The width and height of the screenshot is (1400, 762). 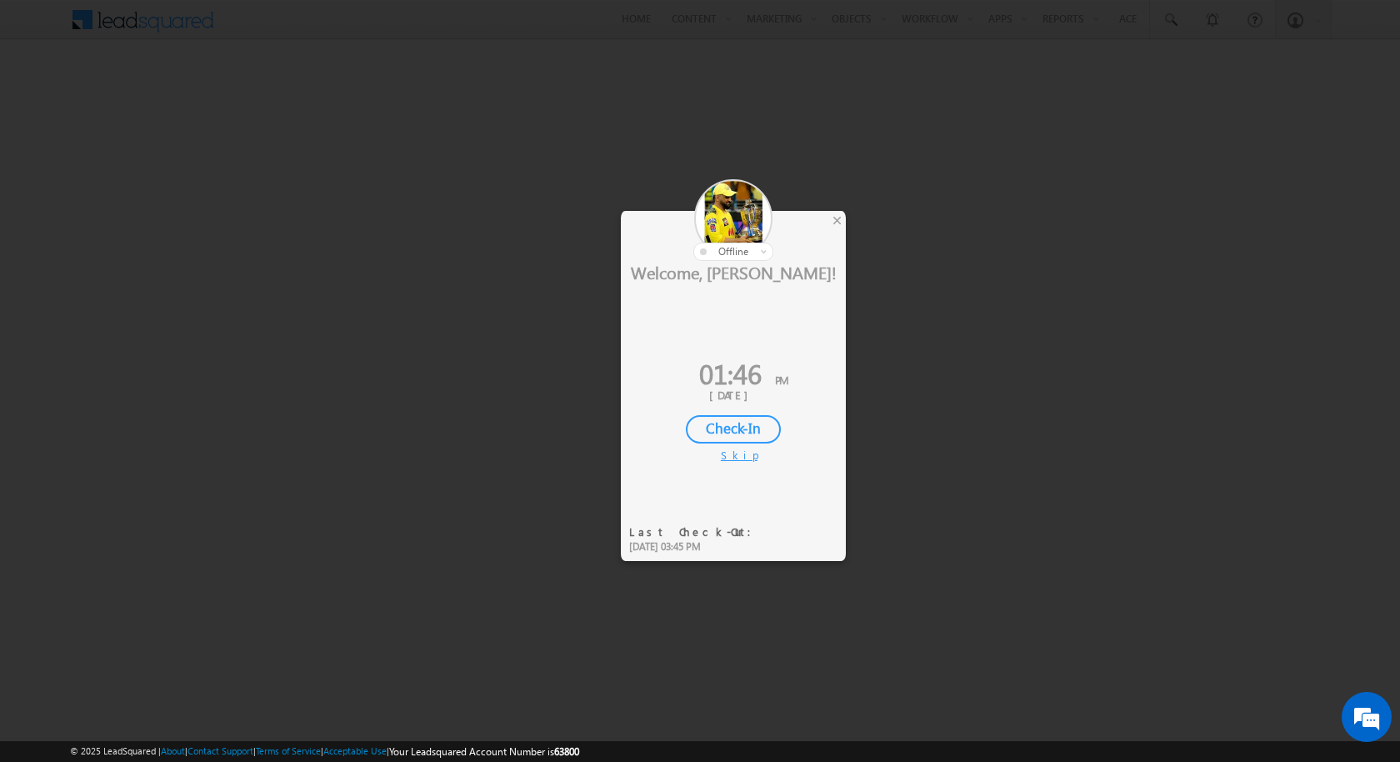 What do you see at coordinates (288, 750) in the screenshot?
I see `a: Terms of Service` at bounding box center [288, 750].